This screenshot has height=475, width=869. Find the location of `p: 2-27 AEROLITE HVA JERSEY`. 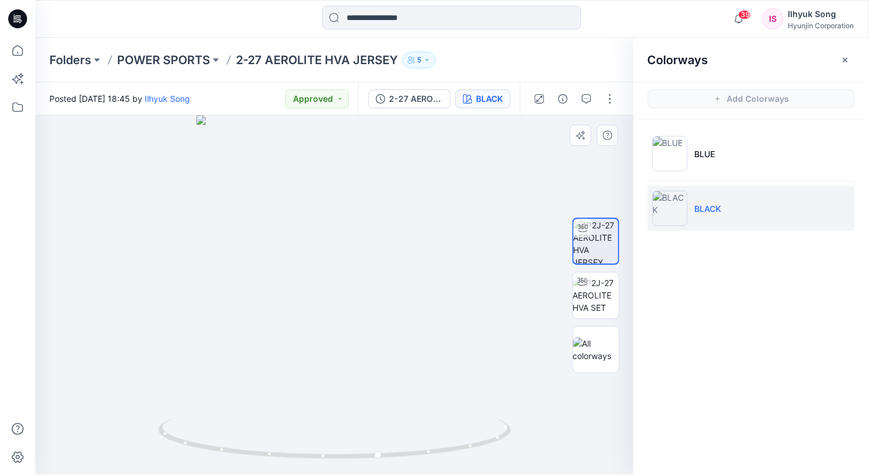

p: 2-27 AEROLITE HVA JERSEY is located at coordinates (316, 60).